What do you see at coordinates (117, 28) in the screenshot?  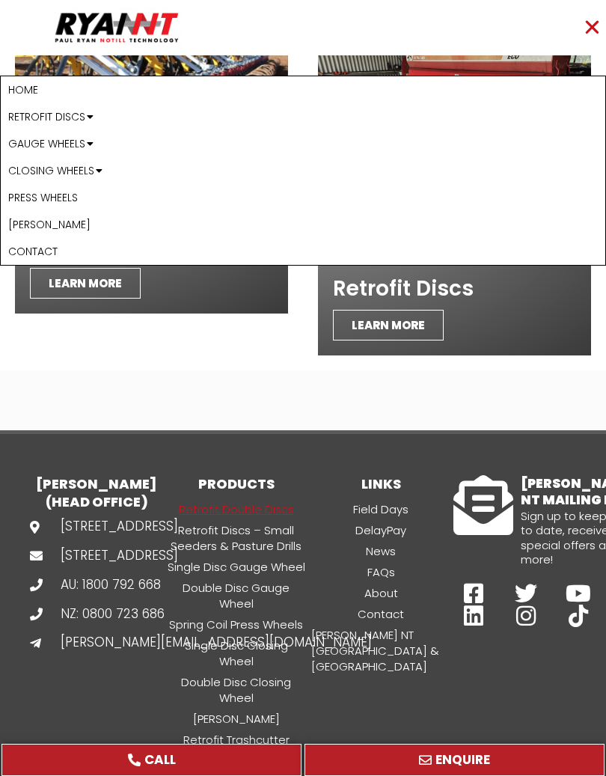 I see `img: Ryan NT logo` at bounding box center [117, 28].